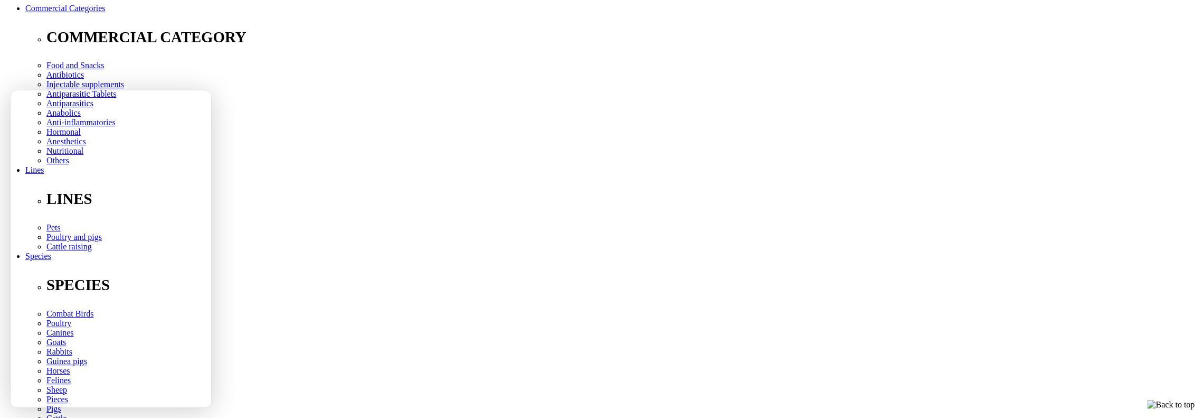 The width and height of the screenshot is (1203, 418). I want to click on font: Pigs, so click(54, 408).